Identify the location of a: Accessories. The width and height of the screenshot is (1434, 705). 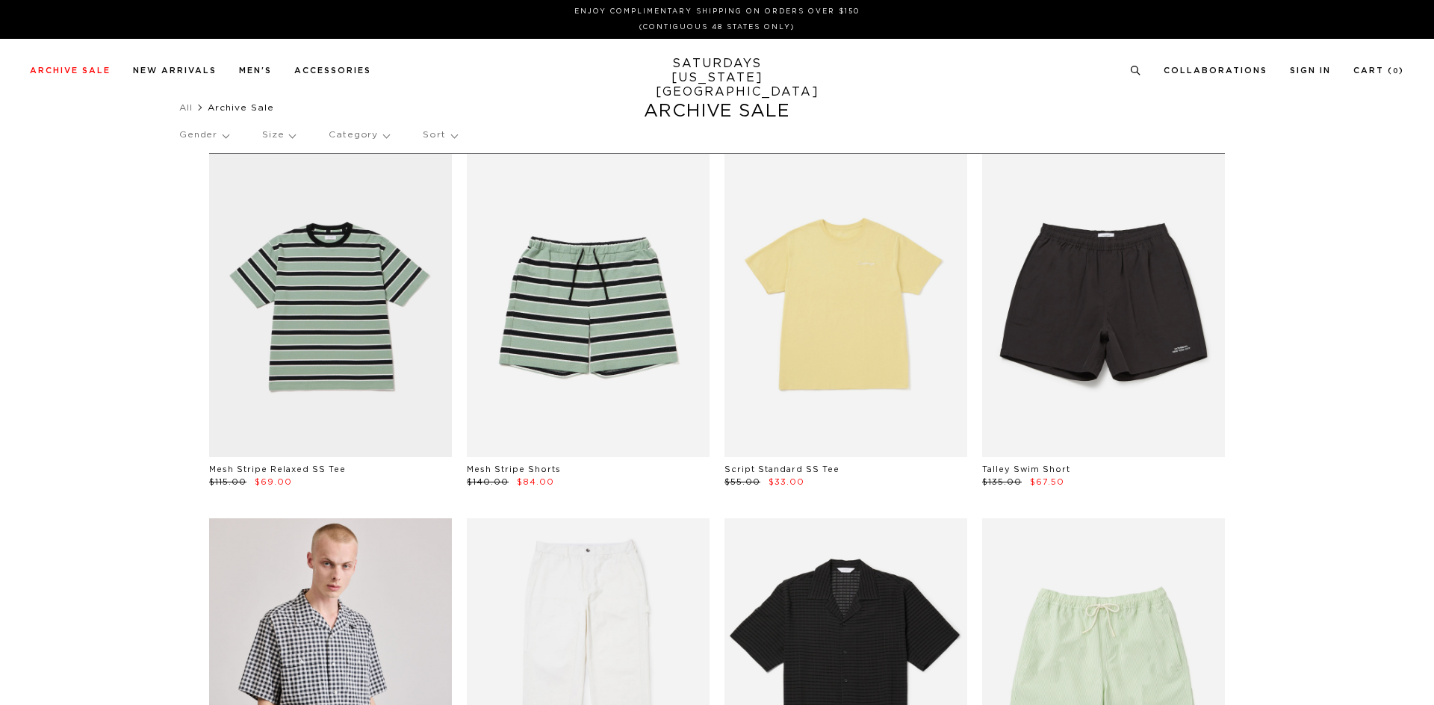
(332, 70).